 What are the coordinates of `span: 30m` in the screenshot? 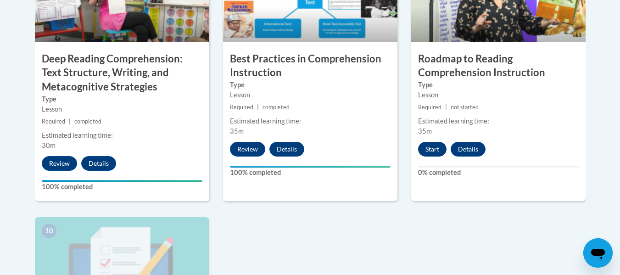 It's located at (49, 145).